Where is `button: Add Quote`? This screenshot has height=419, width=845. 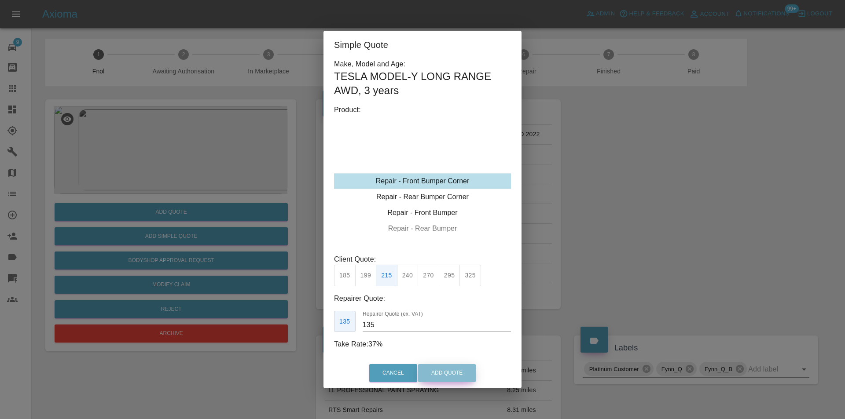 button: Add Quote is located at coordinates (447, 373).